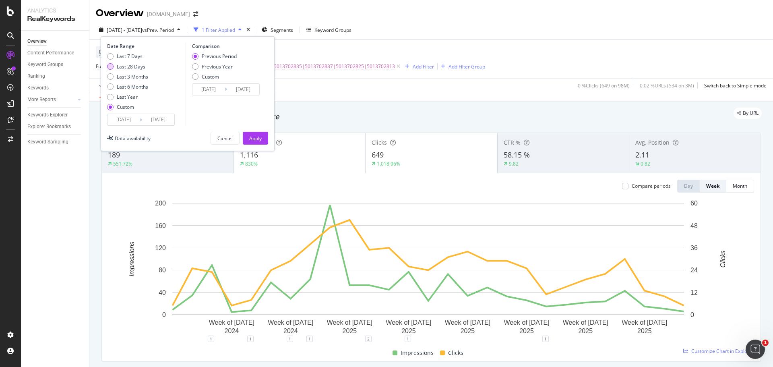 This screenshot has width=773, height=367. What do you see at coordinates (196, 14) in the screenshot?
I see `div: arrow-right-arrow-left` at bounding box center [196, 14].